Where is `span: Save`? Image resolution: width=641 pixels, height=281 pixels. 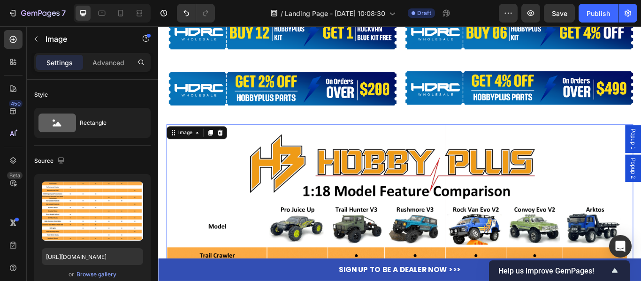
span: Save is located at coordinates (560, 13).